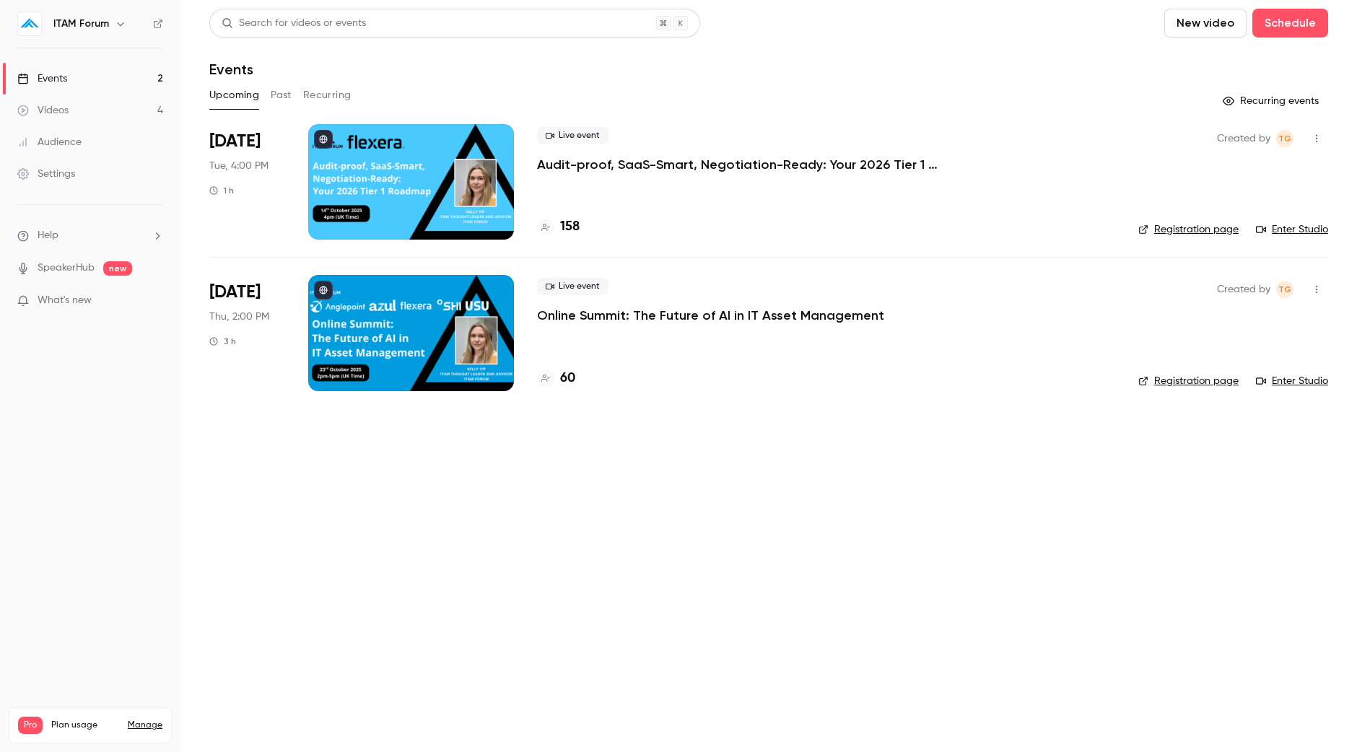  I want to click on h4: 158, so click(569, 227).